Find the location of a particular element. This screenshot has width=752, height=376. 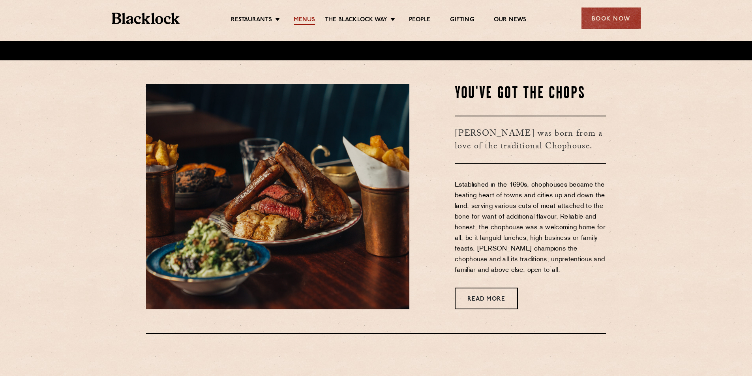

a: Read More is located at coordinates (486, 298).